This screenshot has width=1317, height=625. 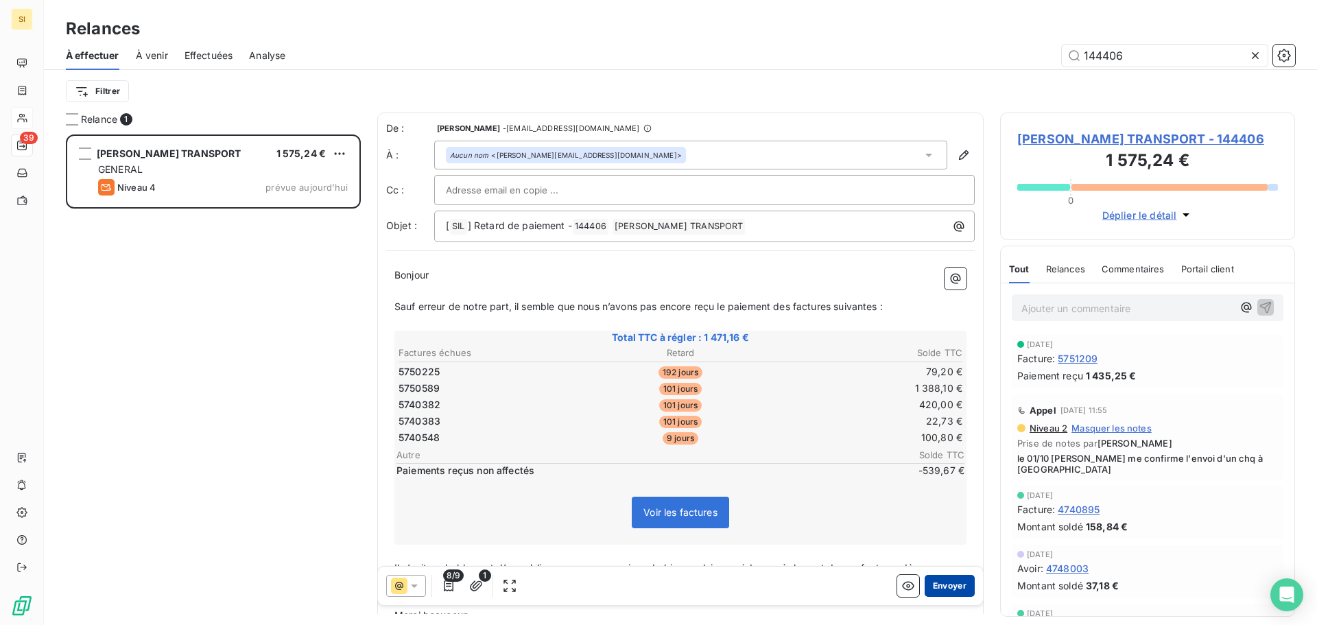 I want to click on span: Objet :, so click(x=401, y=225).